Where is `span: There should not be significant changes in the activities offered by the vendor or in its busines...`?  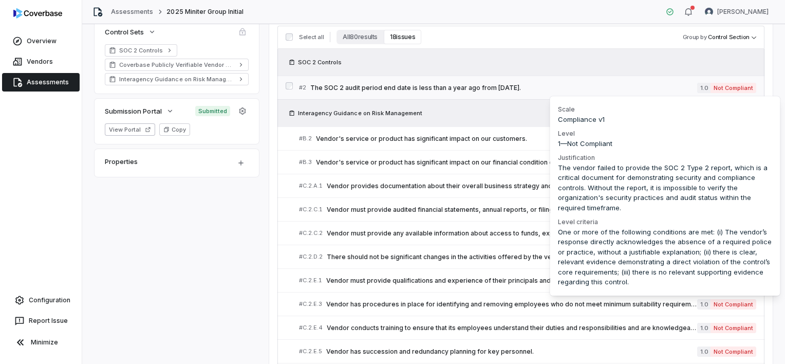
span: There should not be significant changes in the activities offered by the vendor or in its busines... is located at coordinates (512, 257).